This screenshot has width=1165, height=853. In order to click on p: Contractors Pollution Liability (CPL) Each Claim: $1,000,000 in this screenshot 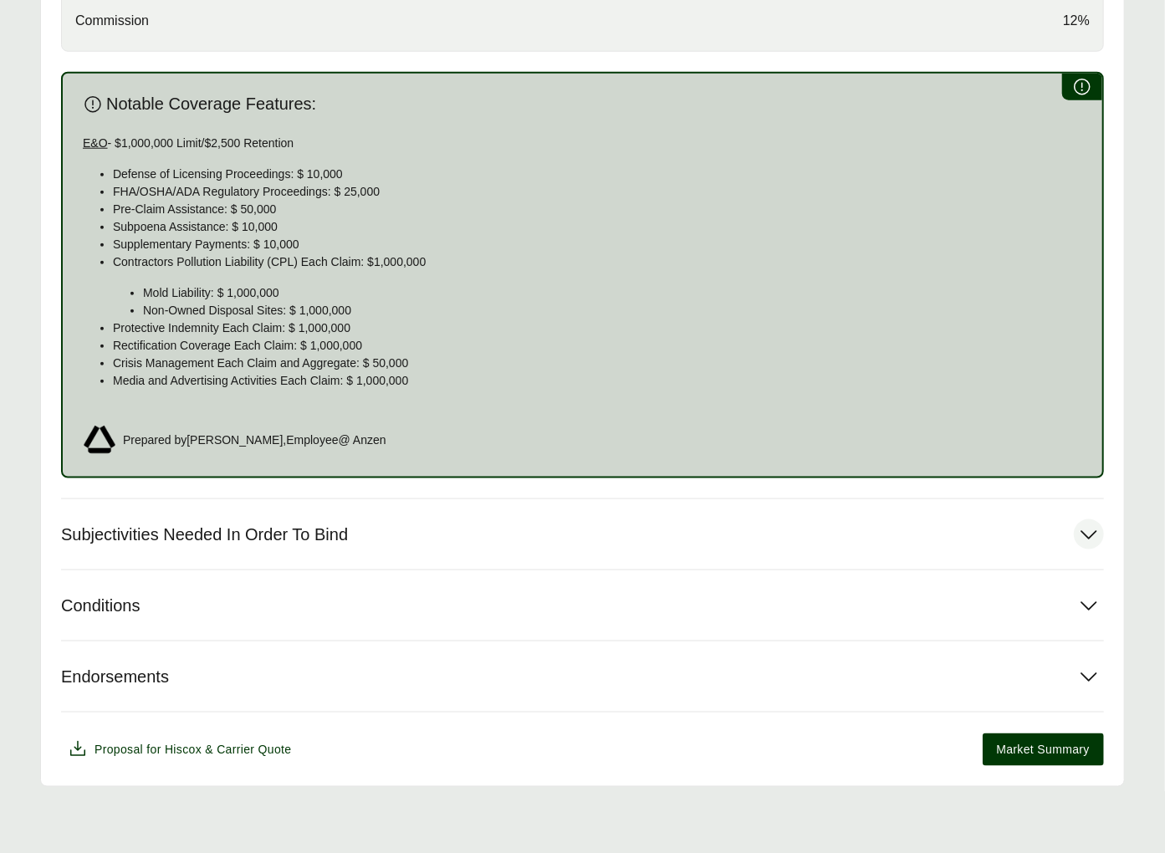, I will do `click(597, 262)`.